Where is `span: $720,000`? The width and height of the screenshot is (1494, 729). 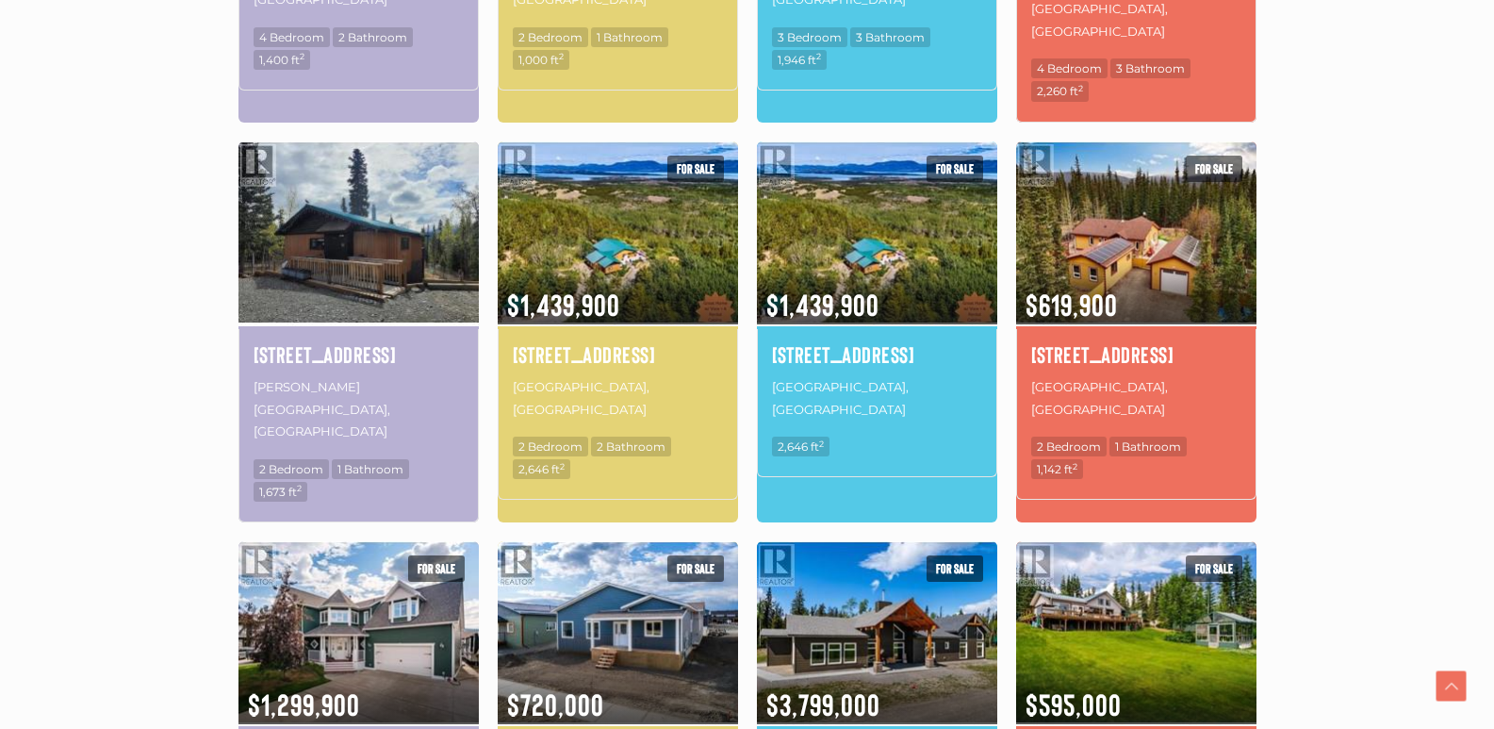 span: $720,000 is located at coordinates (617, 693).